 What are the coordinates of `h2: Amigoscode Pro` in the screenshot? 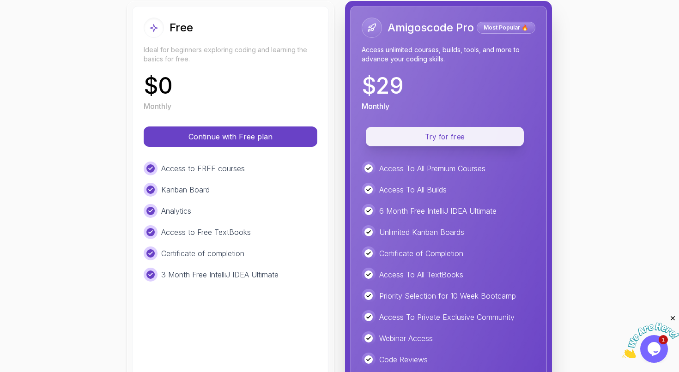 It's located at (431, 28).